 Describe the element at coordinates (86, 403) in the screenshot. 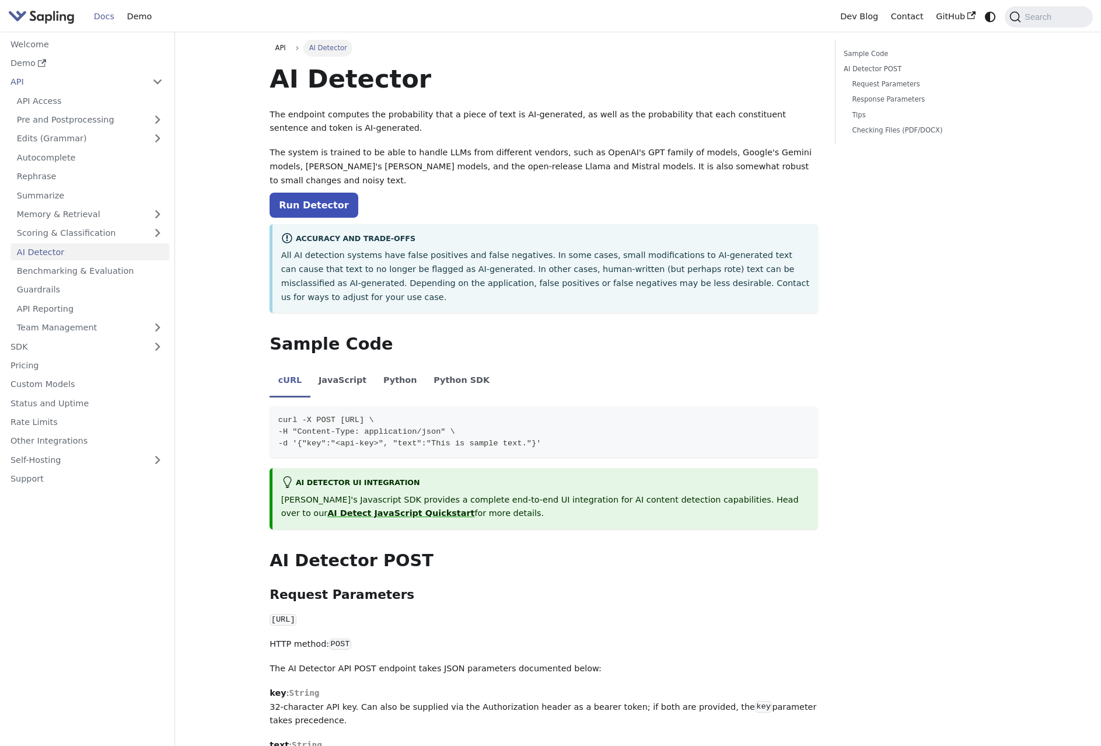

I see `a: Status and Uptime` at that location.